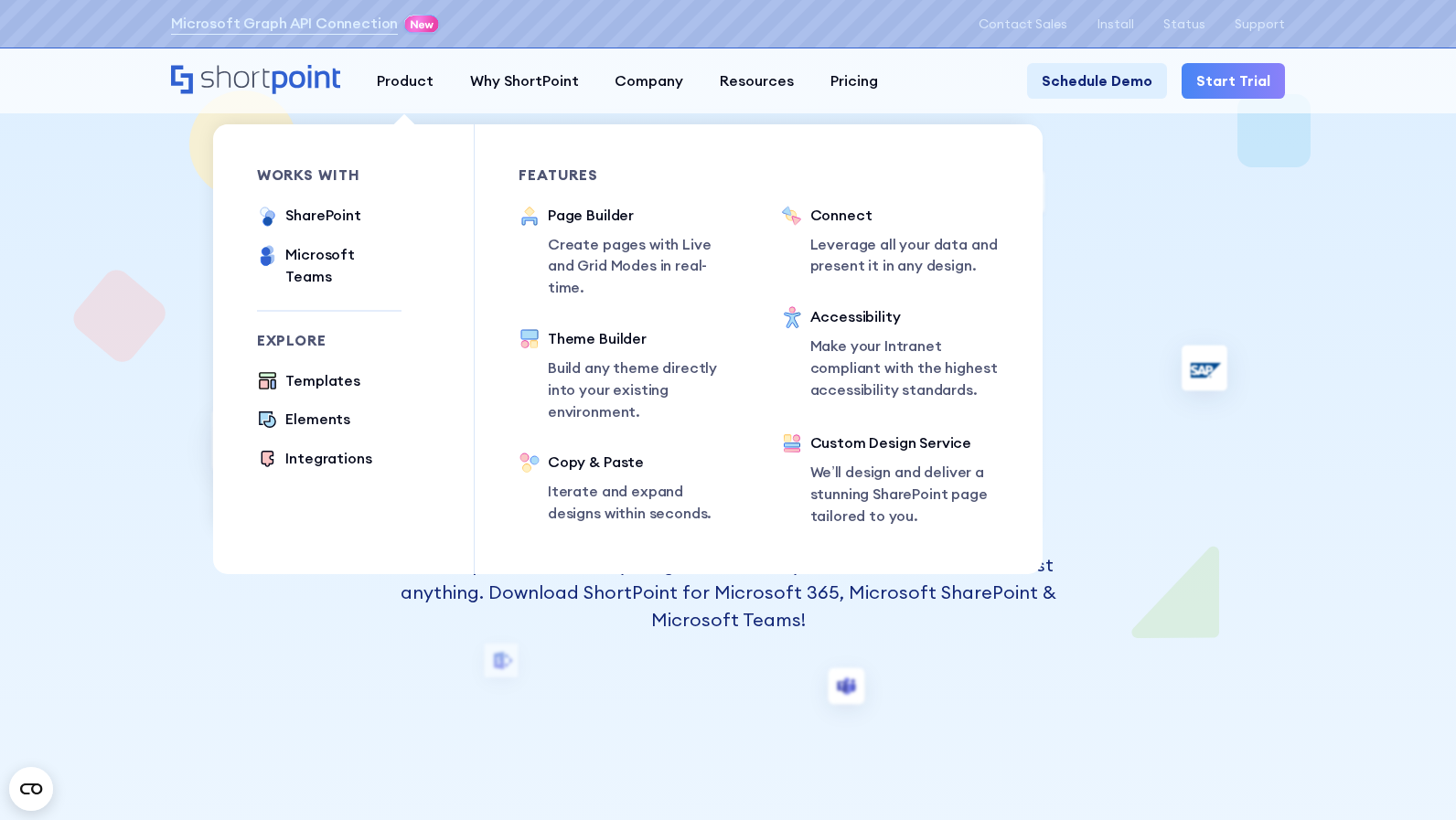 This screenshot has height=820, width=1456. Describe the element at coordinates (1259, 24) in the screenshot. I see `p: Support` at that location.